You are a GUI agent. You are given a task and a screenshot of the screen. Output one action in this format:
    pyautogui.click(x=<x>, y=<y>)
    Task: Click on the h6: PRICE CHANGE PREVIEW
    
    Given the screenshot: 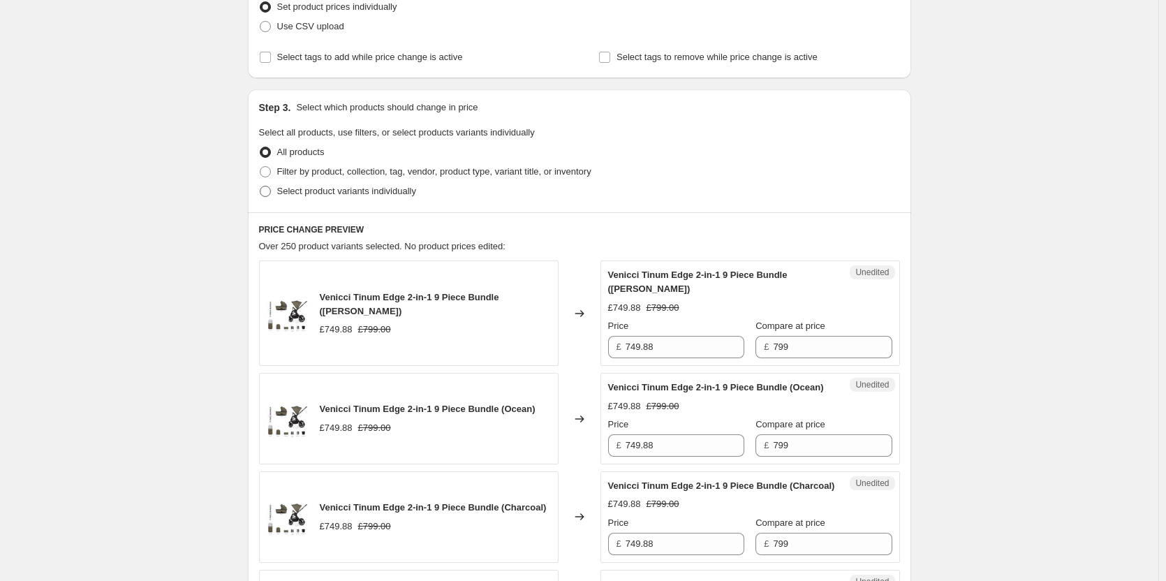 What is the action you would take?
    pyautogui.click(x=580, y=230)
    